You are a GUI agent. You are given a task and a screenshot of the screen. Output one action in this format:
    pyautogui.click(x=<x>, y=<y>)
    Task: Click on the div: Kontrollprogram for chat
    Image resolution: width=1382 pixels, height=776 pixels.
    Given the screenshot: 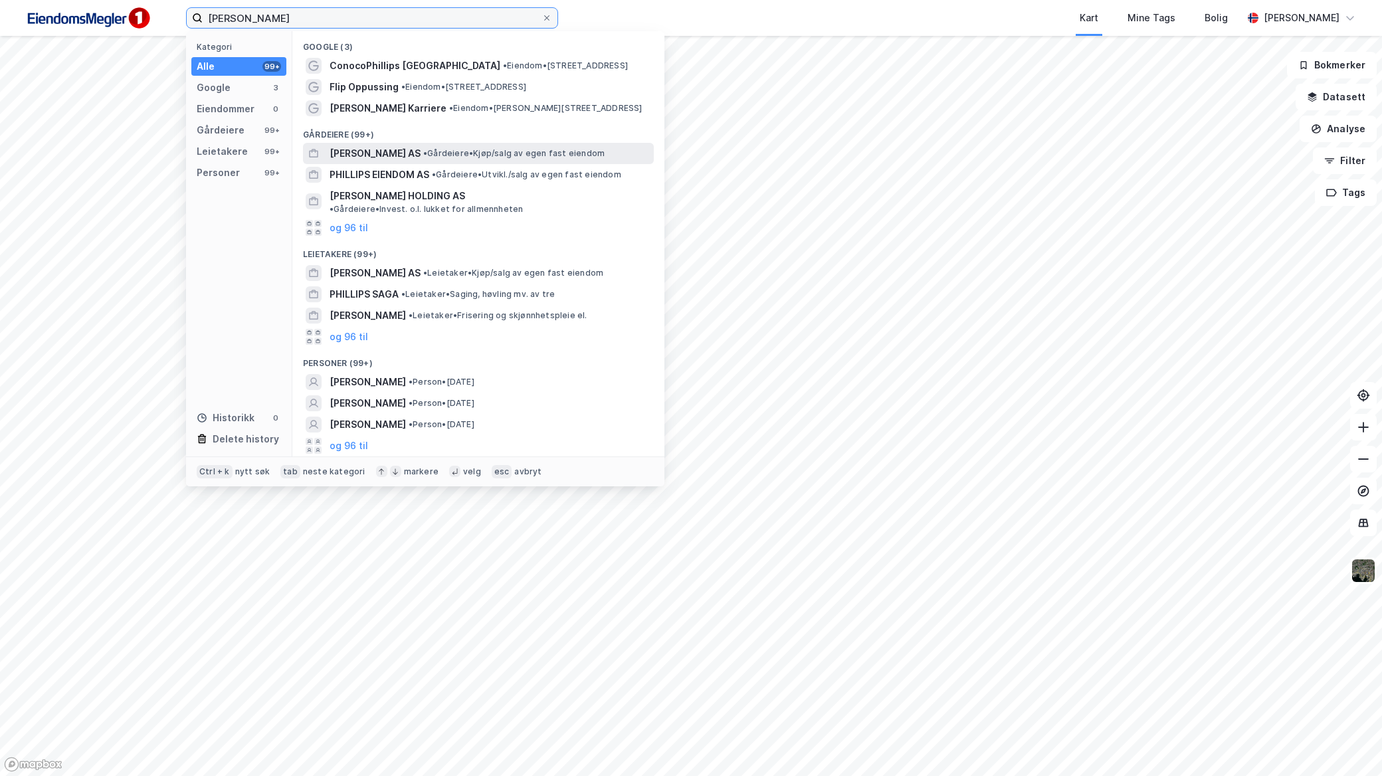 What is the action you would take?
    pyautogui.click(x=1348, y=744)
    